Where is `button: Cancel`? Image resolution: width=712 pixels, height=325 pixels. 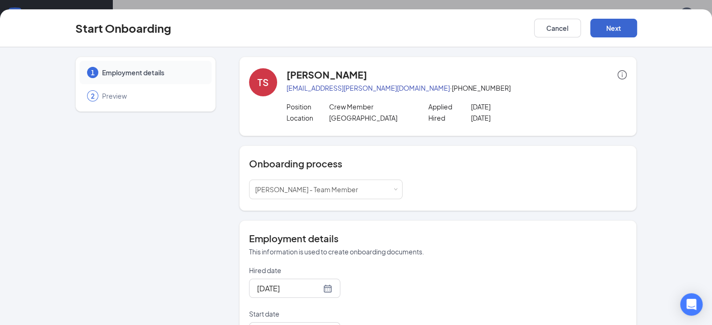 button: Cancel is located at coordinates (558, 28).